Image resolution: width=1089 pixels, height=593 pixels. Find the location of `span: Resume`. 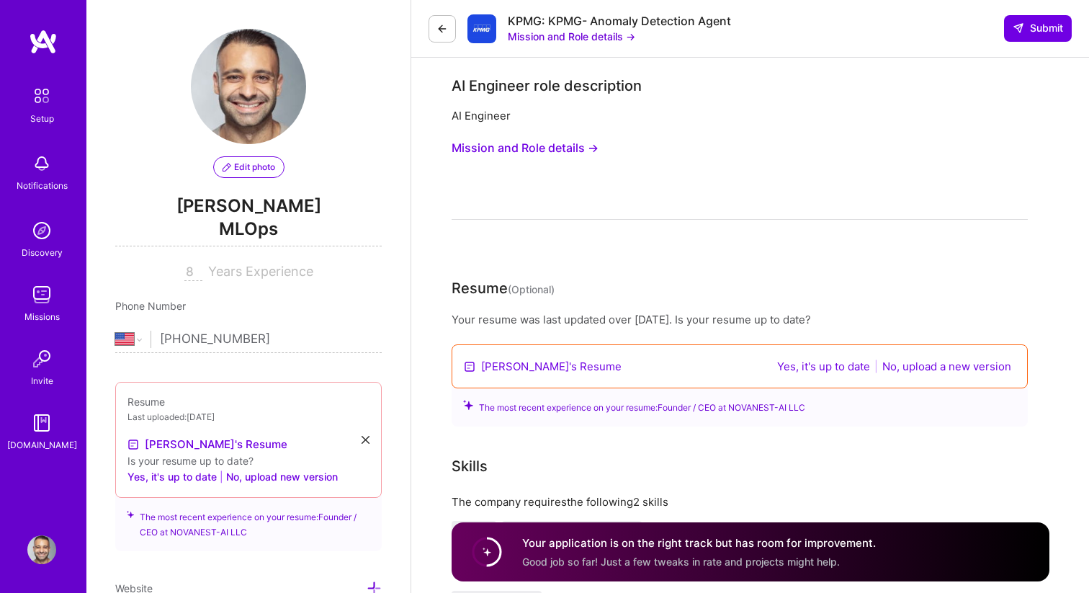

span: Resume is located at coordinates (146, 401).